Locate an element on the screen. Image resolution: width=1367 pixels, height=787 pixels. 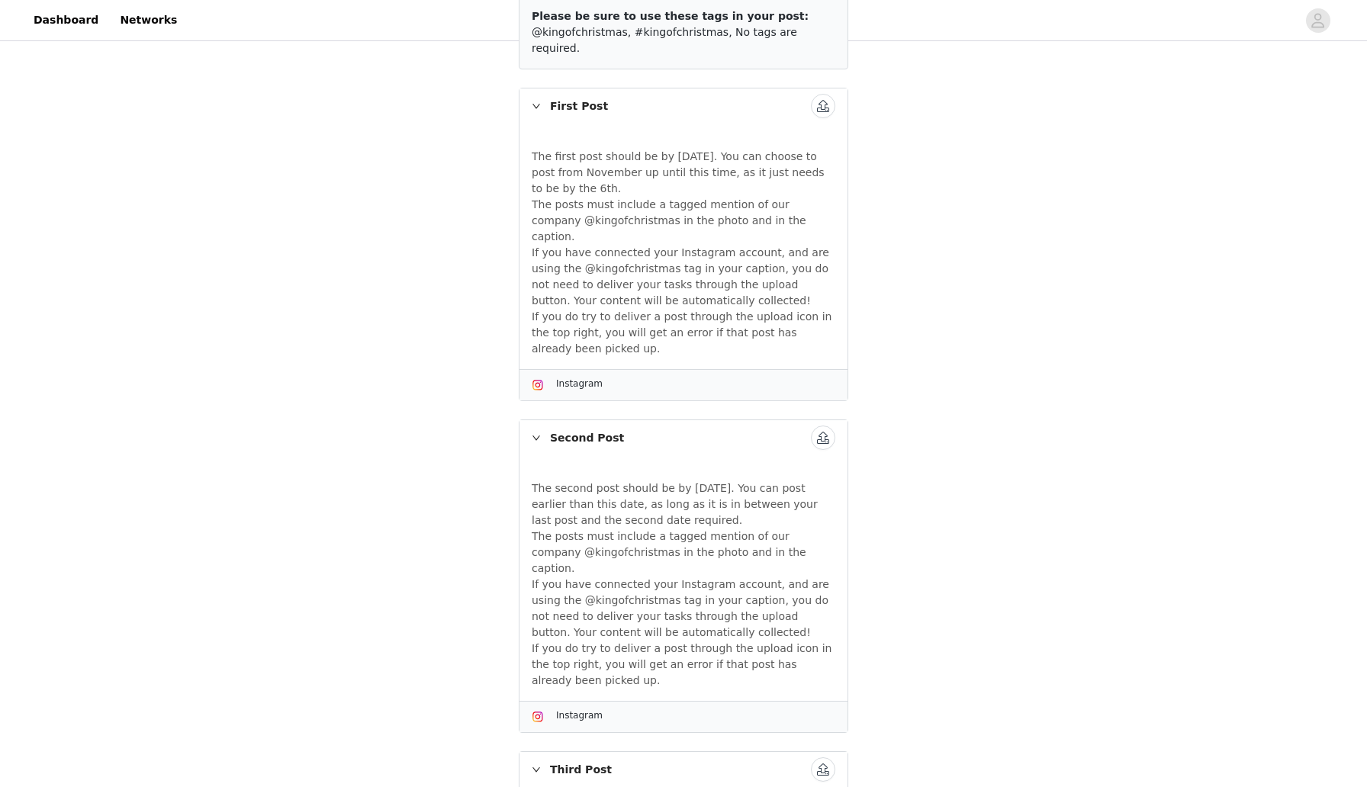
span: @kingofchristmas, #kingofchristmas, No tags are required. is located at coordinates (664, 40).